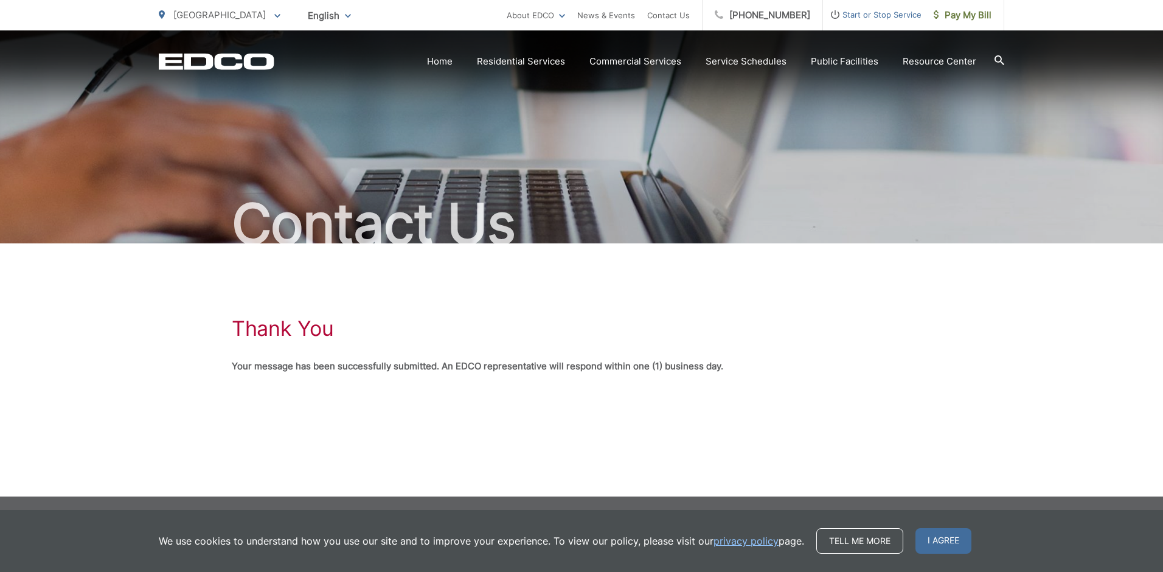 This screenshot has height=572, width=1163. What do you see at coordinates (481, 541) in the screenshot?
I see `p: We use cookies to understand how you use our site and to improve your experience. To view our pol...` at bounding box center [481, 541].